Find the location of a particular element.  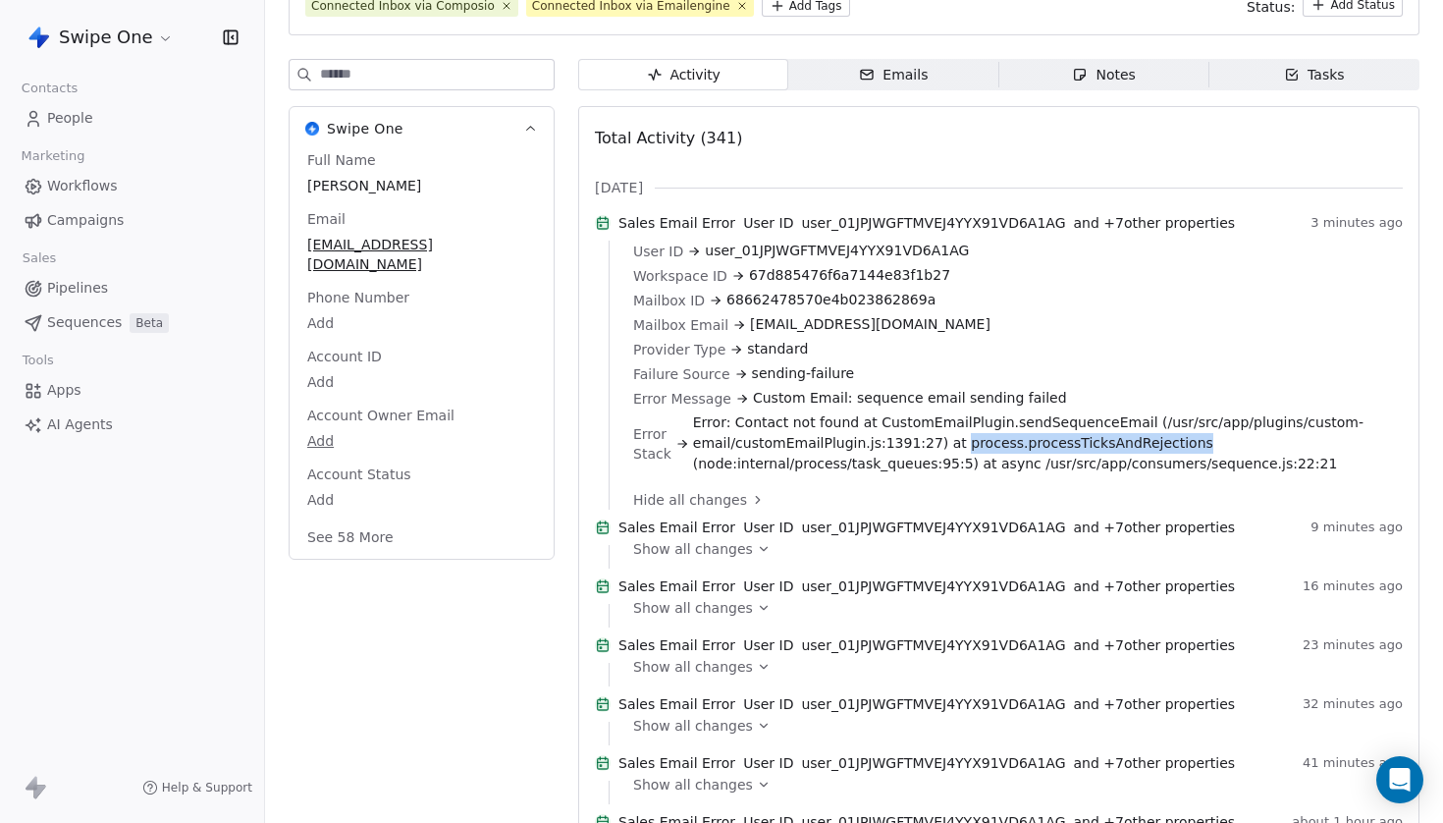

span: Account ID is located at coordinates (345, 356).